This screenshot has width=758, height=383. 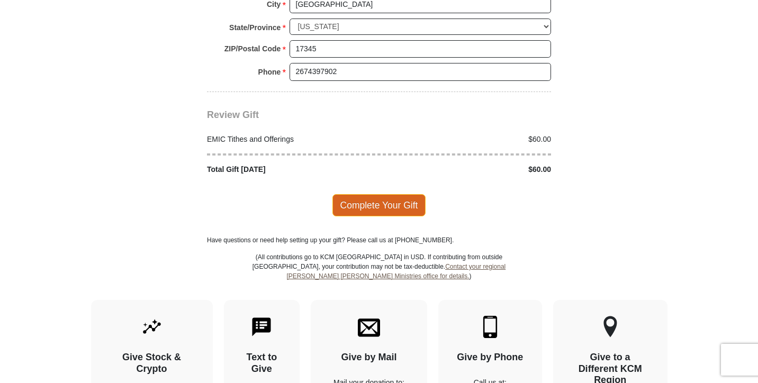 What do you see at coordinates (379, 205) in the screenshot?
I see `span: Complete Your Gift` at bounding box center [379, 205].